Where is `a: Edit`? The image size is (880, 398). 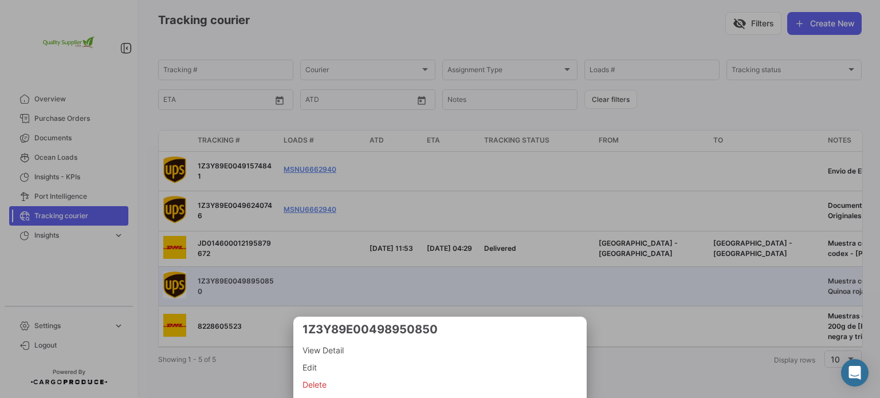 a: Edit is located at coordinates (440, 368).